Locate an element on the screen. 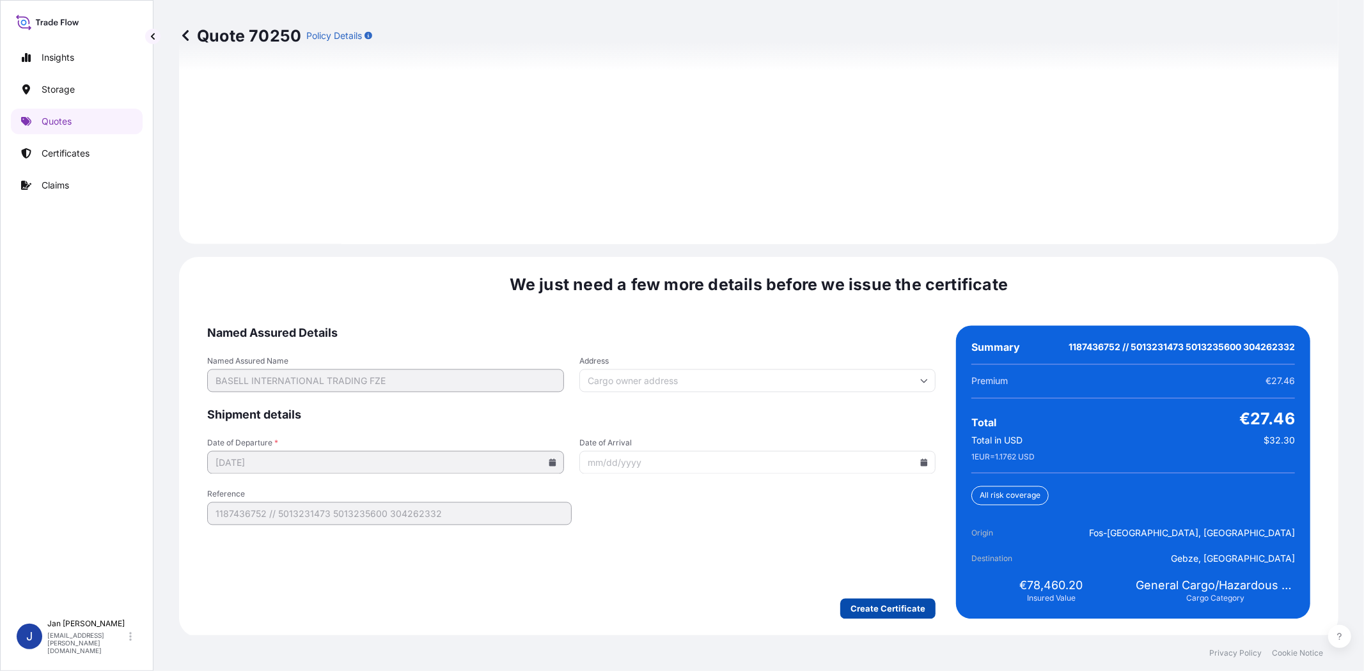 Image resolution: width=1364 pixels, height=671 pixels. span: 1187436752 // 5013231473 5013235600 304262332 is located at coordinates (1182, 348).